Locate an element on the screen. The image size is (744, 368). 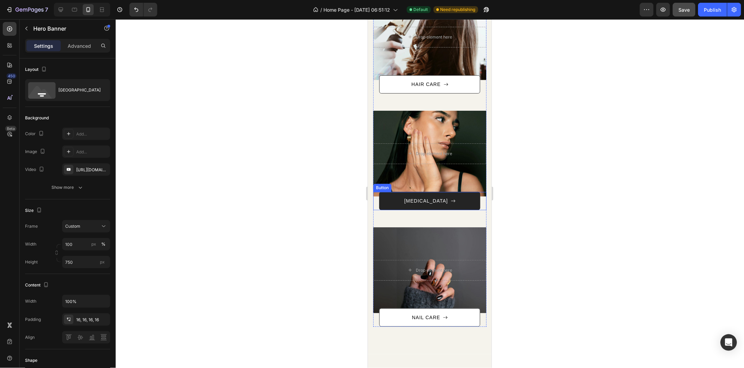
button: Custom is located at coordinates (86, 226).